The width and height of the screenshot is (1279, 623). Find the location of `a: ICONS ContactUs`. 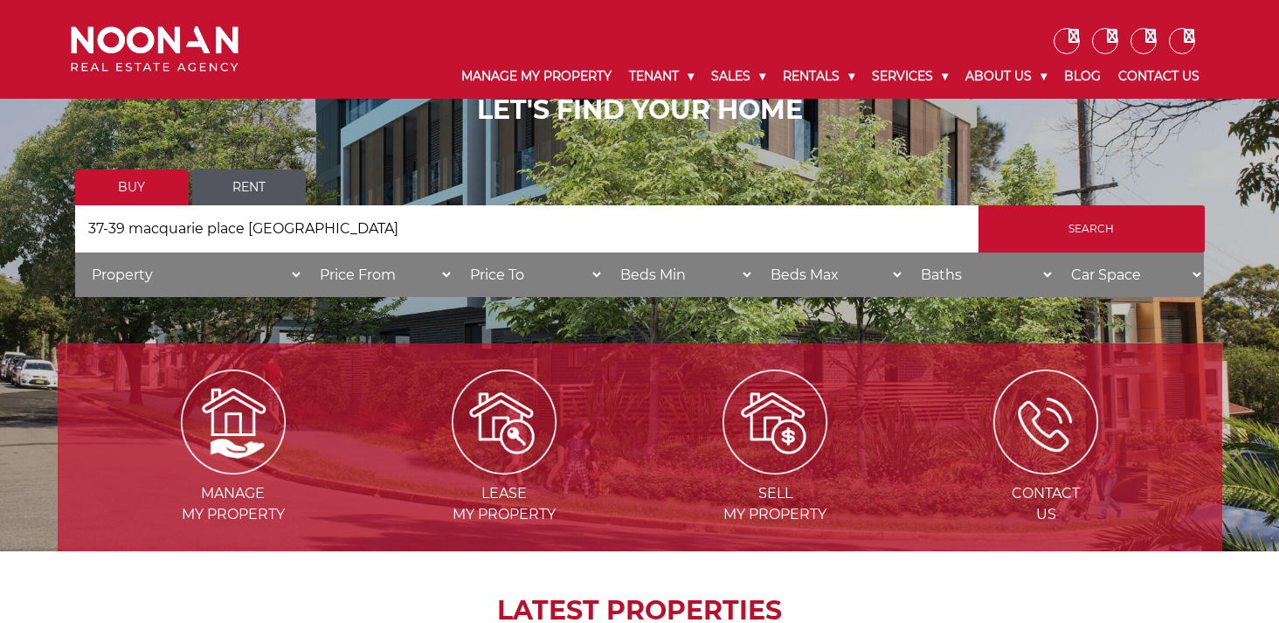

a: ICONS ContactUs is located at coordinates (1046, 467).